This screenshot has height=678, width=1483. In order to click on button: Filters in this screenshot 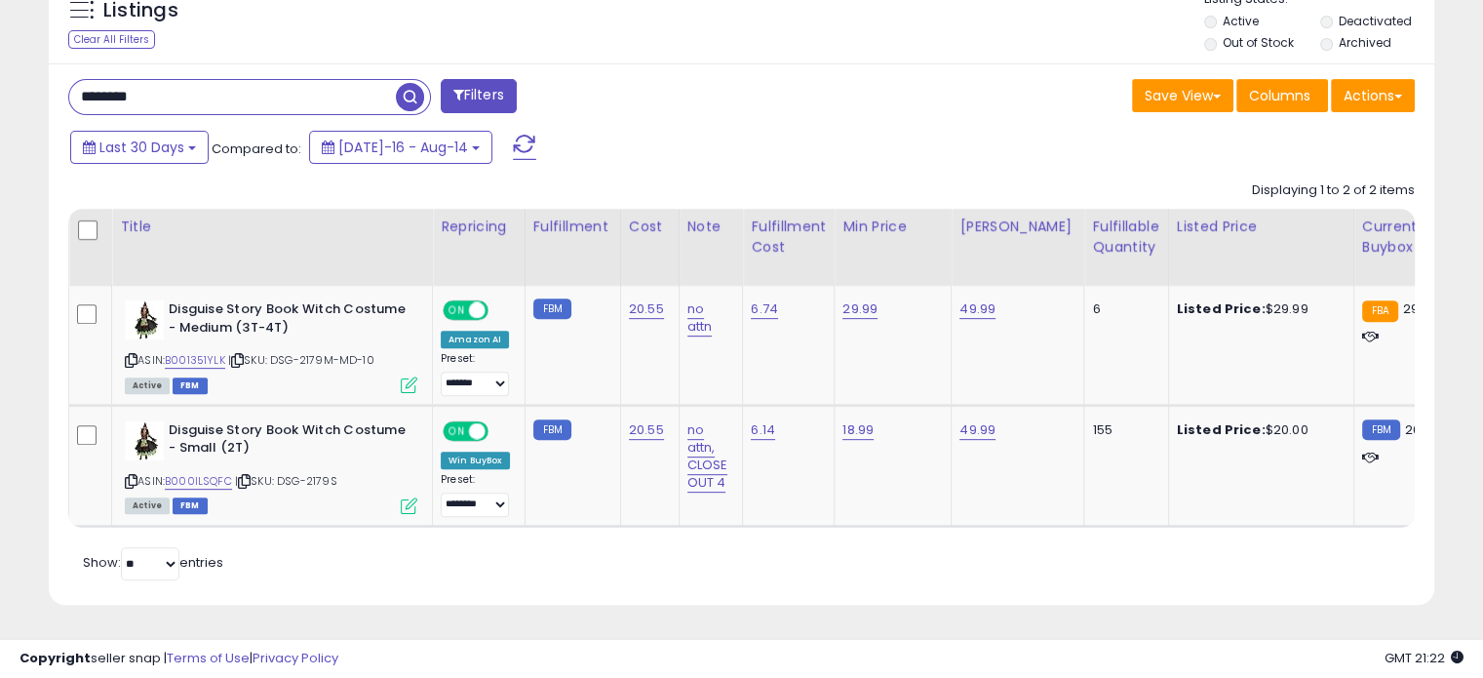, I will do `click(479, 96)`.